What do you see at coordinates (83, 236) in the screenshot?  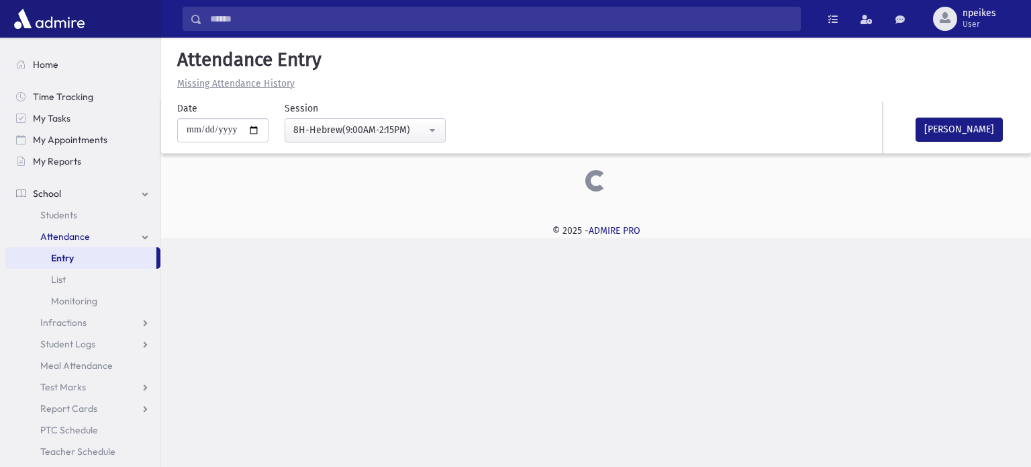 I see `a: Attendance` at bounding box center [83, 236].